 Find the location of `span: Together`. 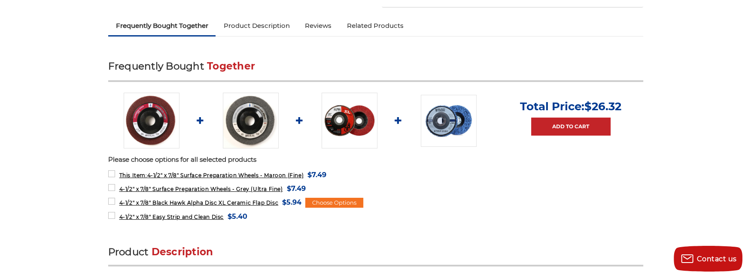

span: Together is located at coordinates (231, 66).